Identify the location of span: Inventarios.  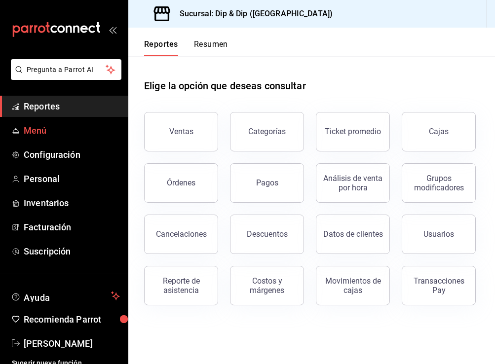
(72, 203).